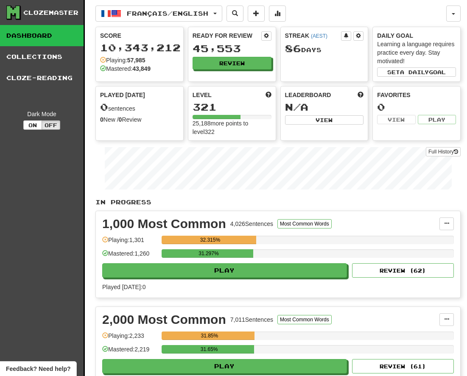 Image resolution: width=467 pixels, height=376 pixels. Describe the element at coordinates (51, 13) in the screenshot. I see `div: Clozemaster` at that location.